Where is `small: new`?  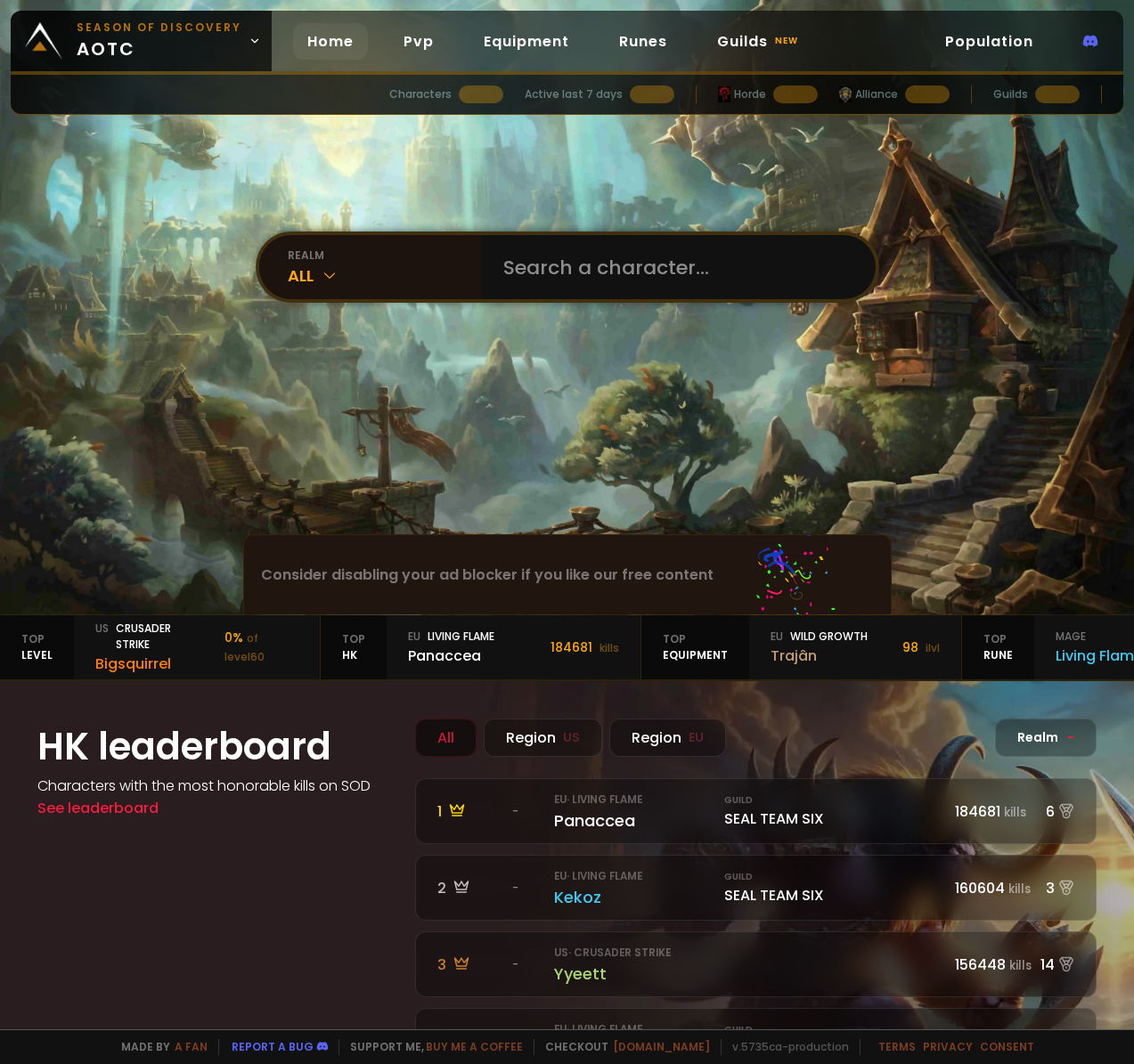
small: new is located at coordinates (786, 41).